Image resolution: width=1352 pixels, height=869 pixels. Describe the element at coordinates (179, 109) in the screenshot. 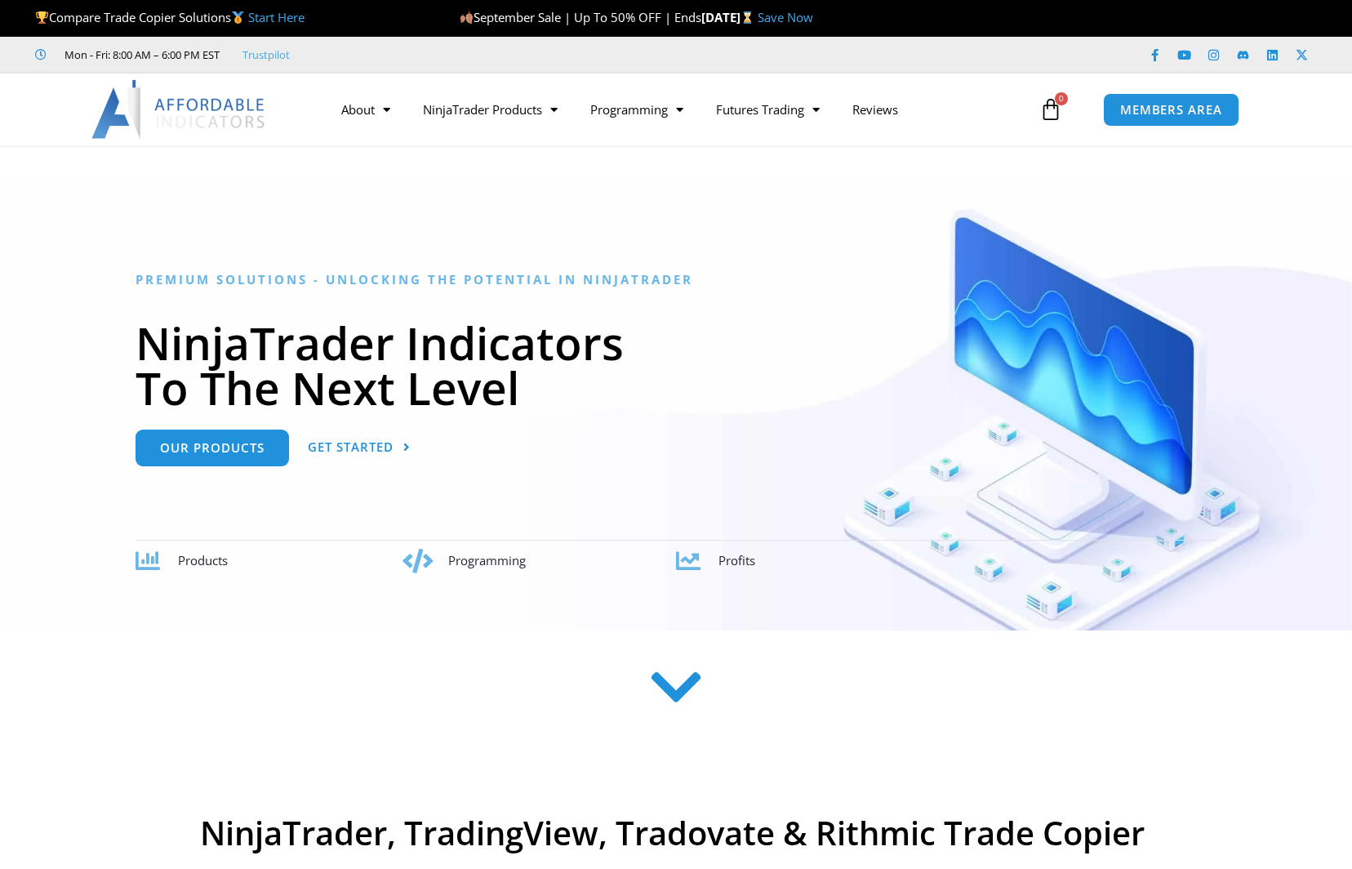

I see `img: LogoAI | Affordable Indicators – NinjaTrader` at that location.